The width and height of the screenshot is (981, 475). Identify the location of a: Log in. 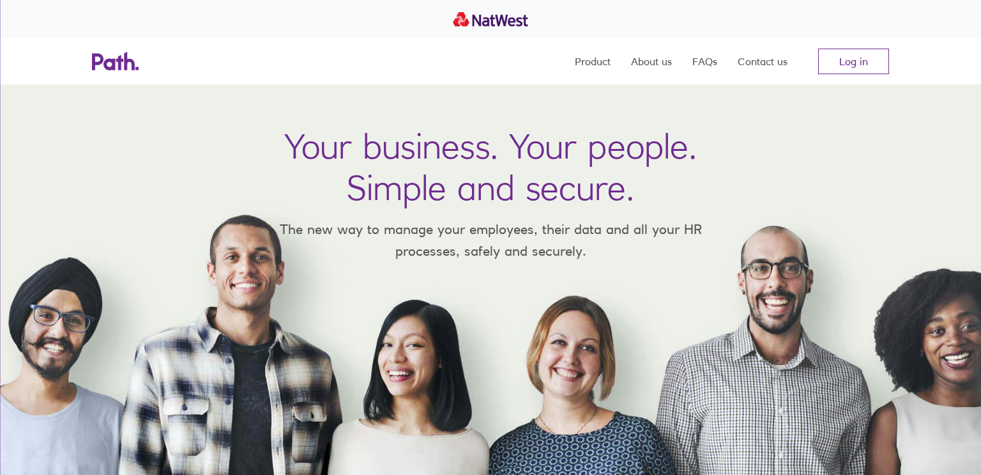
(854, 61).